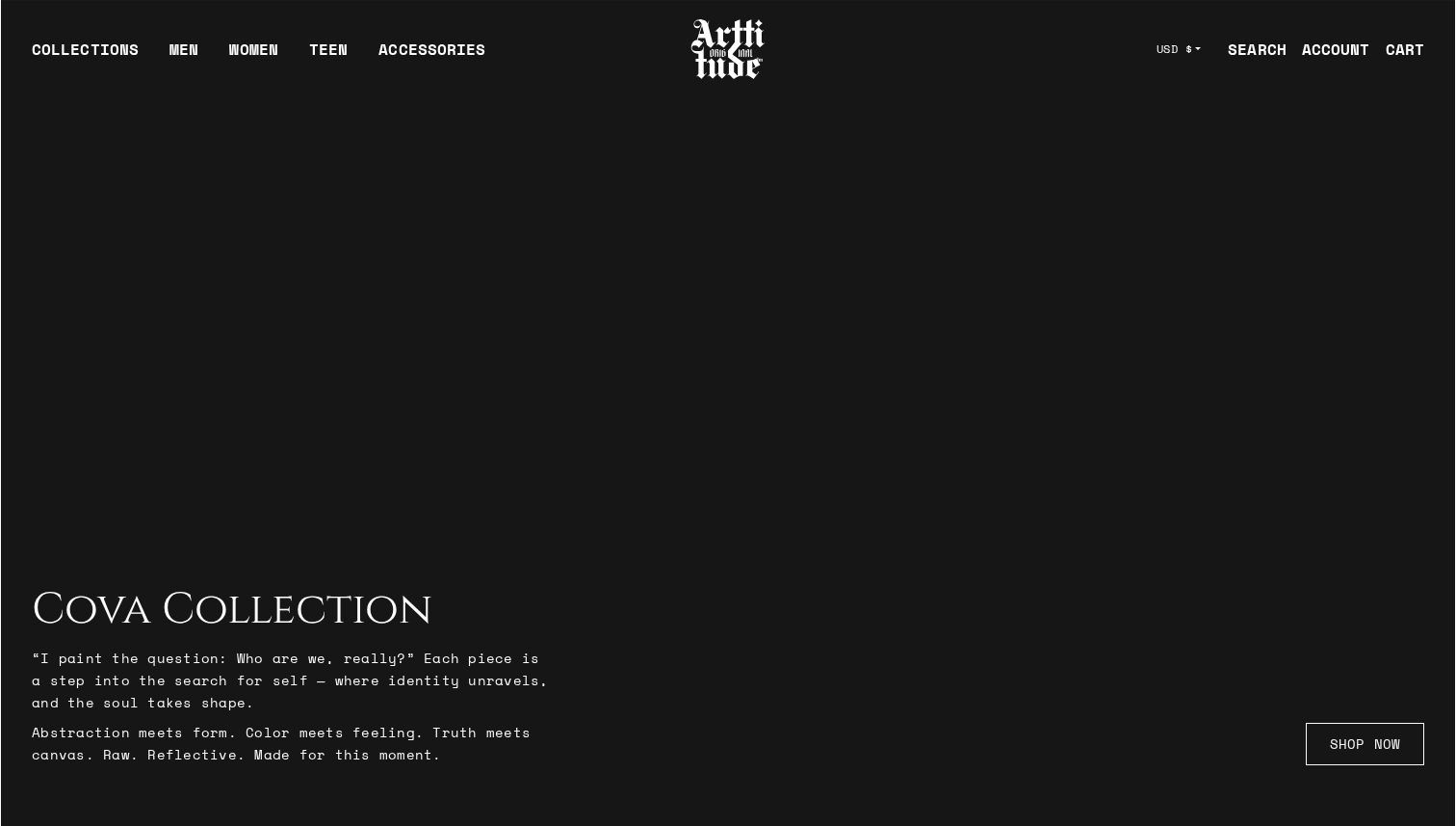  Describe the element at coordinates (328, 56) in the screenshot. I see `a: TEEN` at that location.